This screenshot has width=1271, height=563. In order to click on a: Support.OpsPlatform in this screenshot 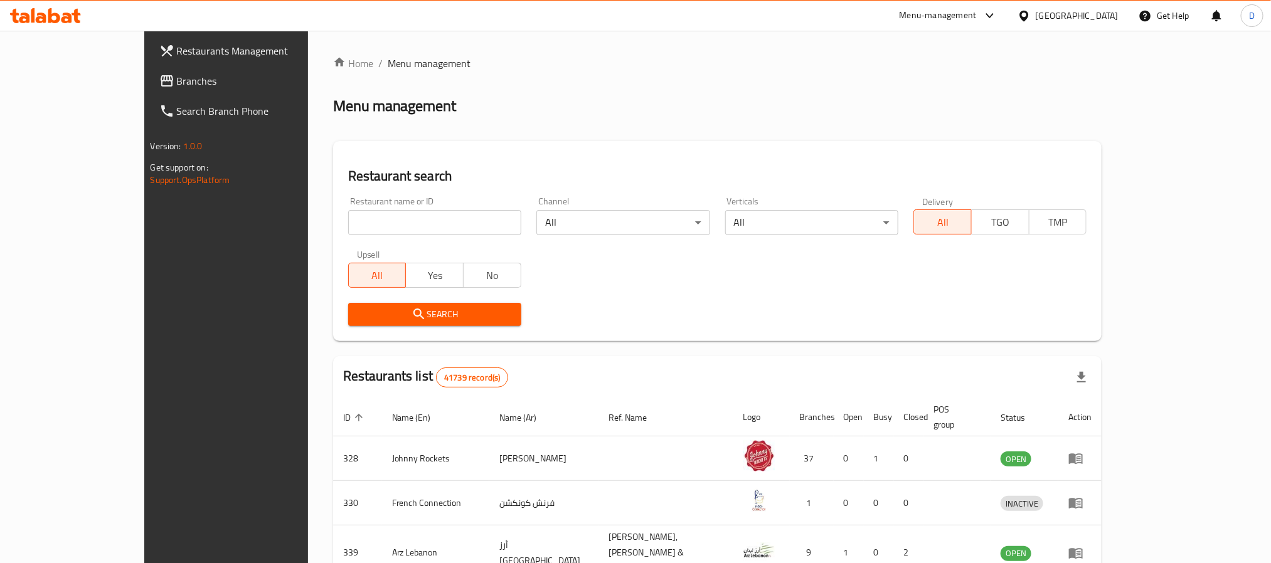, I will do `click(190, 180)`.